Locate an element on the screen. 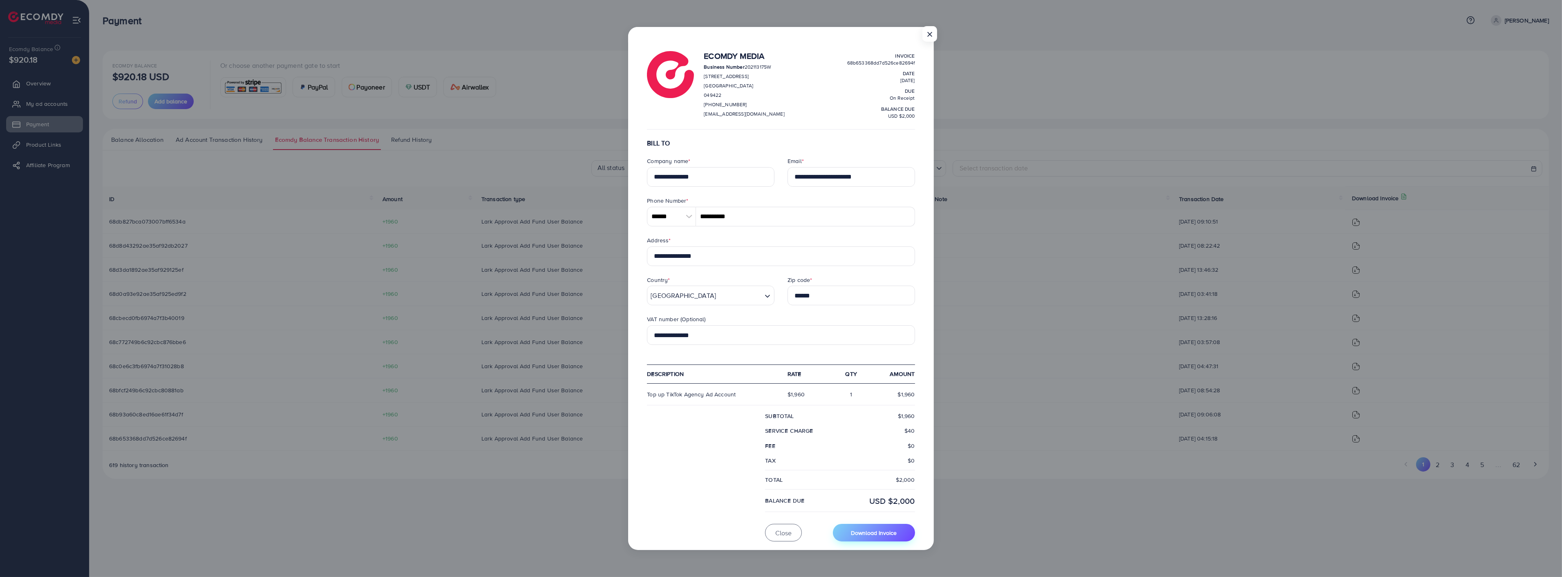 This screenshot has height=577, width=1562. span: Download Invoice is located at coordinates (874, 533).